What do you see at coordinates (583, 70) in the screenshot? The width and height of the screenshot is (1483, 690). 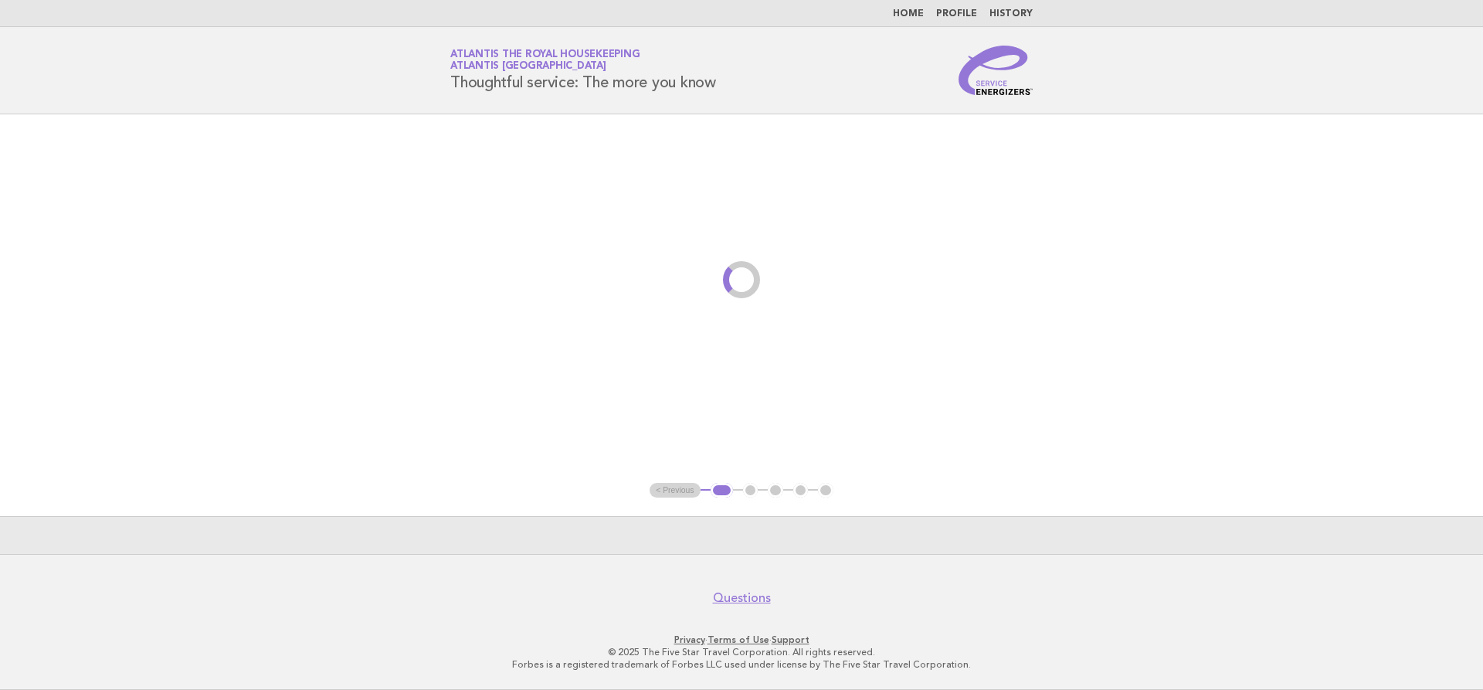 I see `h1: Thoughtful service: The more you know` at bounding box center [583, 70].